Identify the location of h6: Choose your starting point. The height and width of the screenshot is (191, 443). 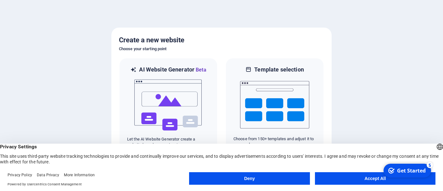
(221, 49).